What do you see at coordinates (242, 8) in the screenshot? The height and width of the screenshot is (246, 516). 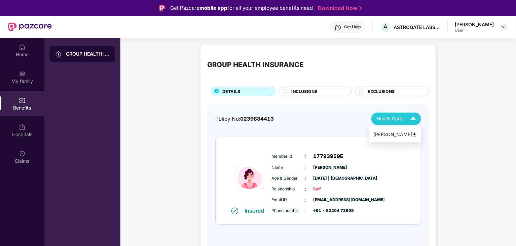 I see `div: Get Pazcare for all your employee benefits need` at bounding box center [242, 8].